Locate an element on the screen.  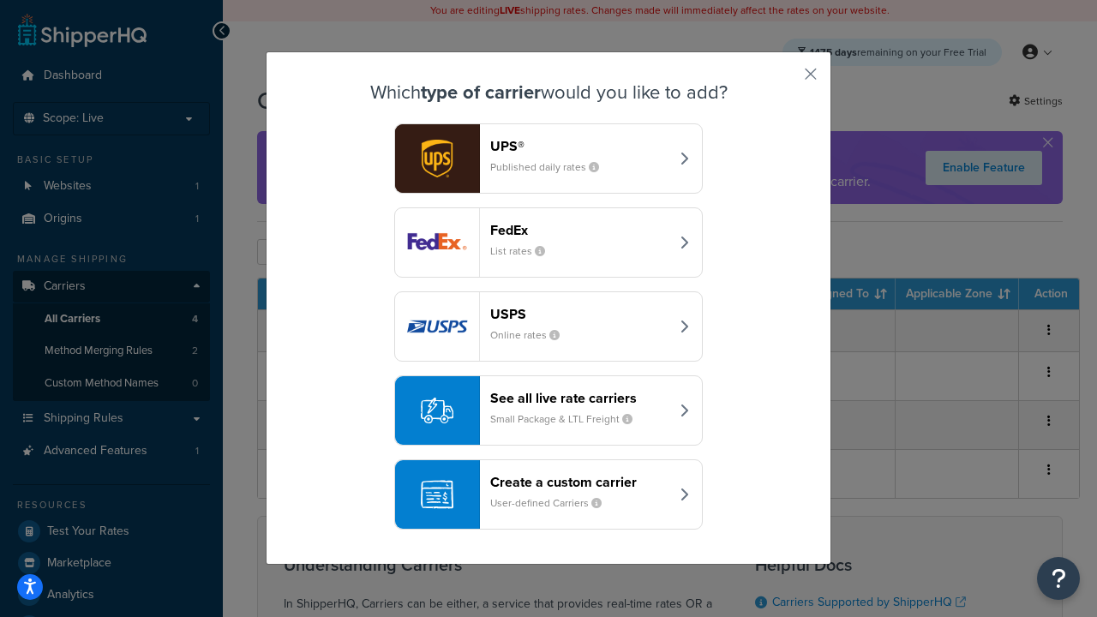
header: FedEx is located at coordinates (579, 230).